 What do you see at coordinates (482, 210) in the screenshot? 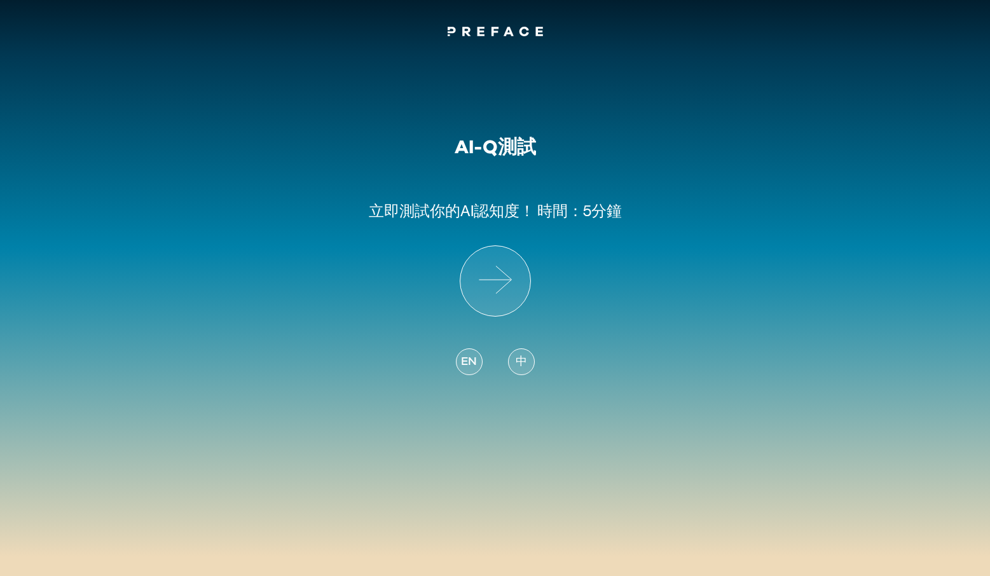
I see `span: 你的AI認知度！` at bounding box center [482, 210].